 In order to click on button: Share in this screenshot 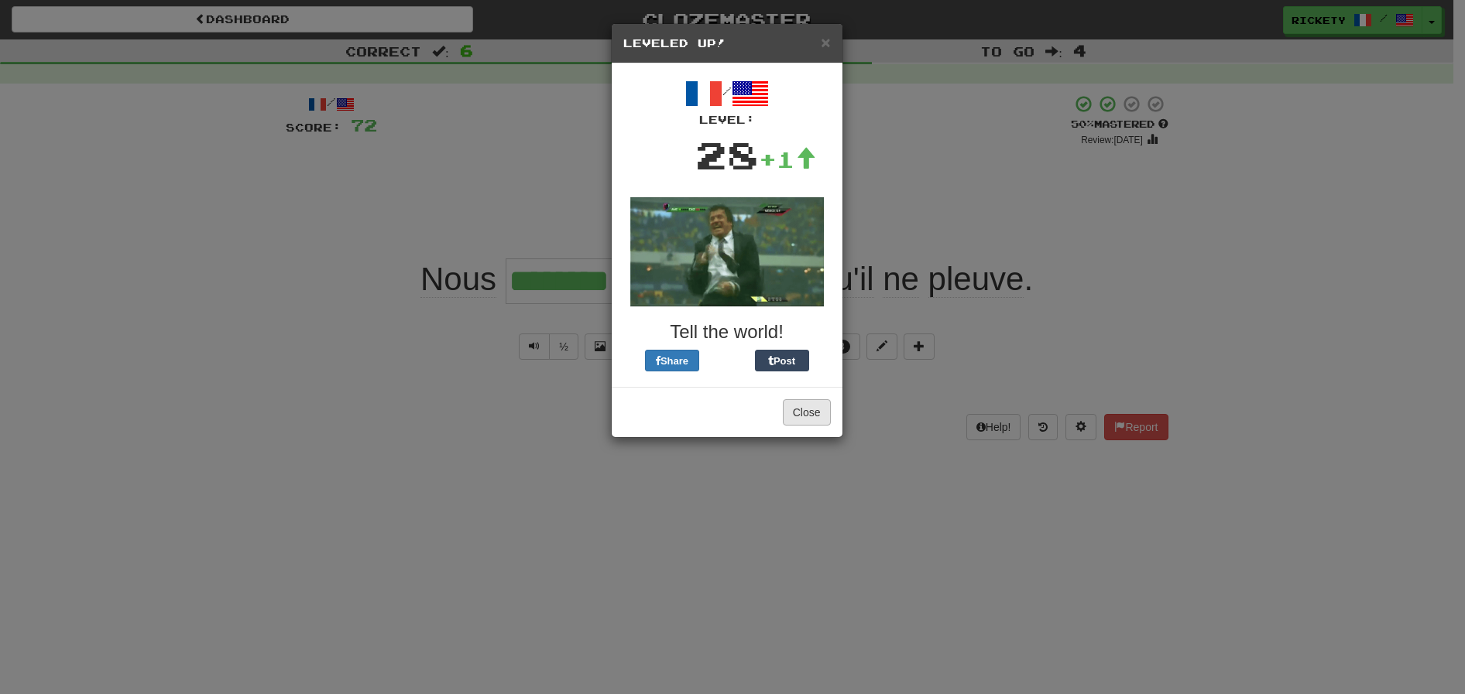, I will do `click(672, 361)`.